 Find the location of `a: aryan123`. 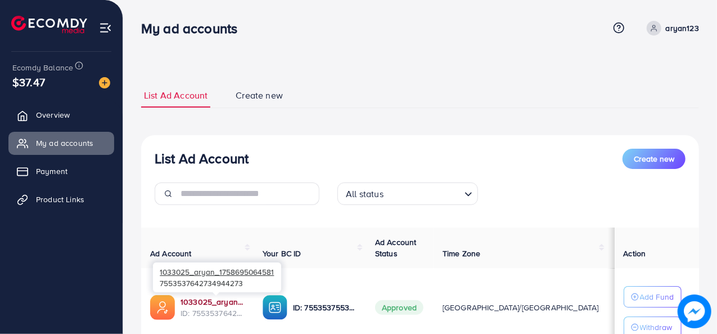

a: aryan123 is located at coordinates (671, 28).